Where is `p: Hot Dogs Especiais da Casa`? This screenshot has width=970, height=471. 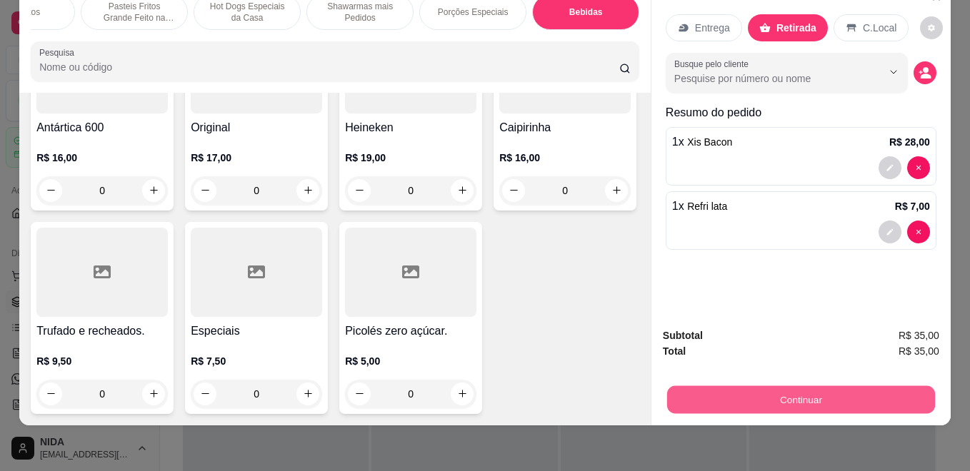 p: Hot Dogs Especiais da Casa is located at coordinates (247, 12).